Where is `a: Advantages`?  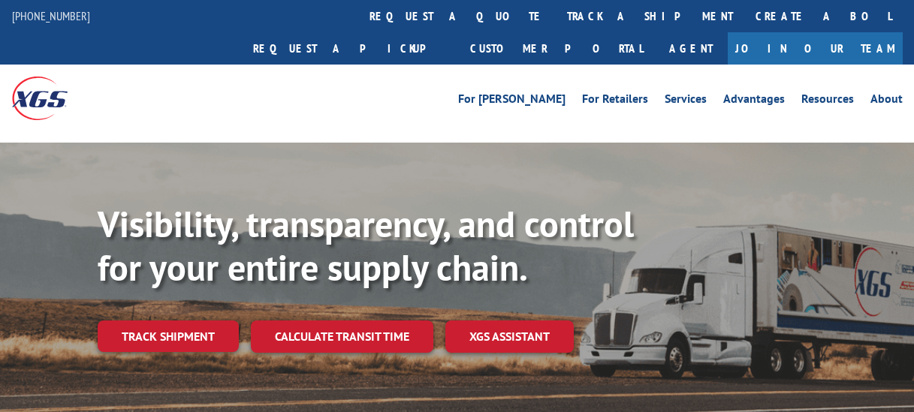 a: Advantages is located at coordinates (754, 101).